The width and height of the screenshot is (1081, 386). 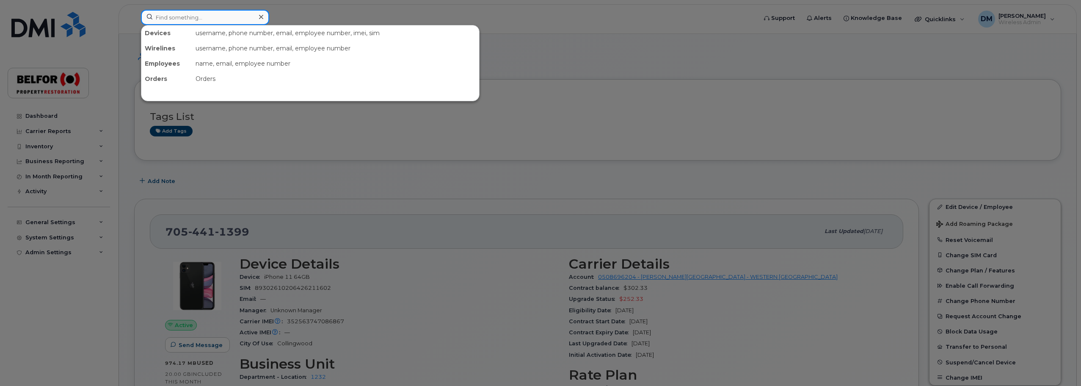 What do you see at coordinates (167, 33) in the screenshot?
I see `div: Devices` at bounding box center [167, 33].